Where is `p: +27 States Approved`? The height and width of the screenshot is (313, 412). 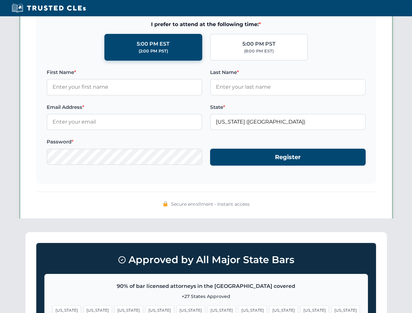 p: +27 States Approved is located at coordinates (206, 296).